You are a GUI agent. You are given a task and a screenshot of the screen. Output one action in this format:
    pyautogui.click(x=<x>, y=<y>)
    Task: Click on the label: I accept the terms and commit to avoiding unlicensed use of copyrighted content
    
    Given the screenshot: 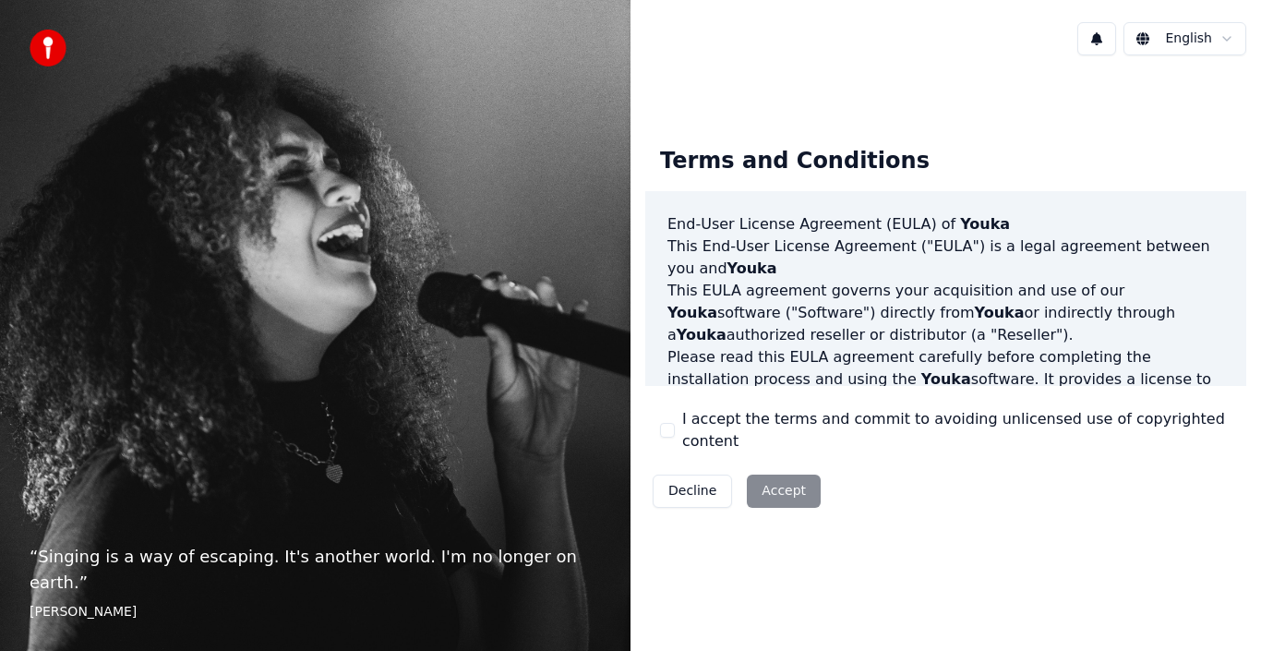 What is the action you would take?
    pyautogui.click(x=956, y=430)
    